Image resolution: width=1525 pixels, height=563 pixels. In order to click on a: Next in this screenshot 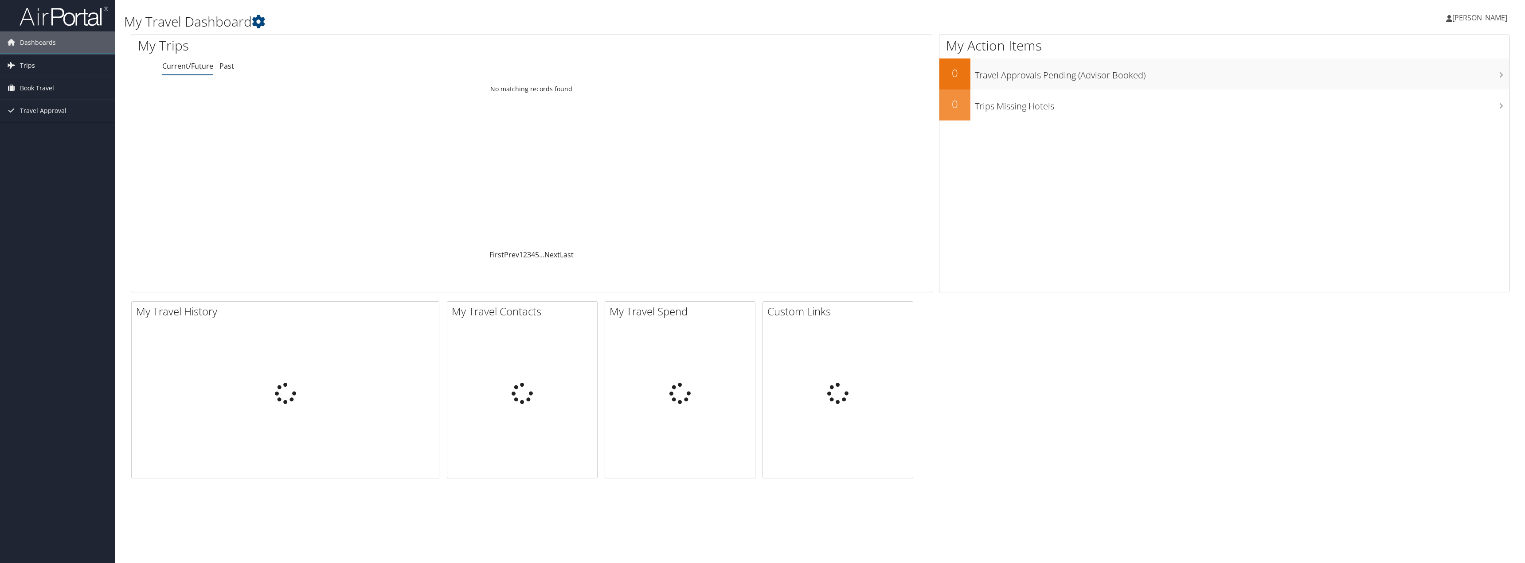, I will do `click(552, 255)`.